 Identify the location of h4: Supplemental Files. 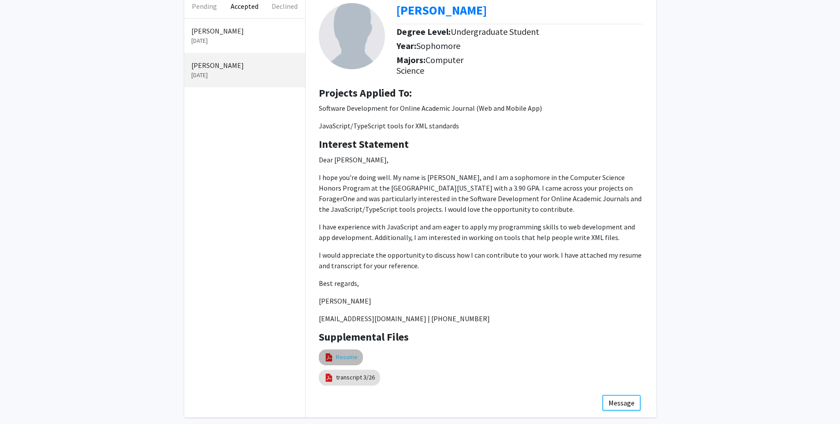
(480, 337).